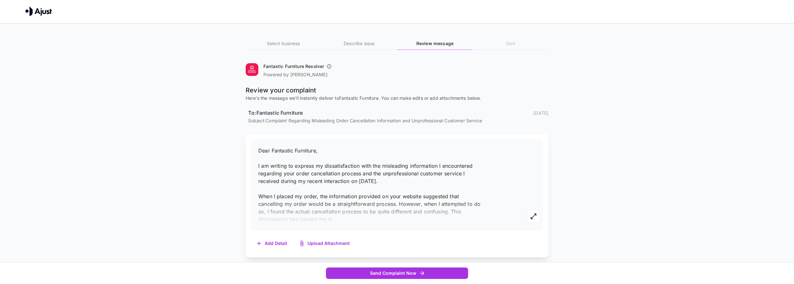  Describe the element at coordinates (435, 43) in the screenshot. I see `h6: Review message` at that location.